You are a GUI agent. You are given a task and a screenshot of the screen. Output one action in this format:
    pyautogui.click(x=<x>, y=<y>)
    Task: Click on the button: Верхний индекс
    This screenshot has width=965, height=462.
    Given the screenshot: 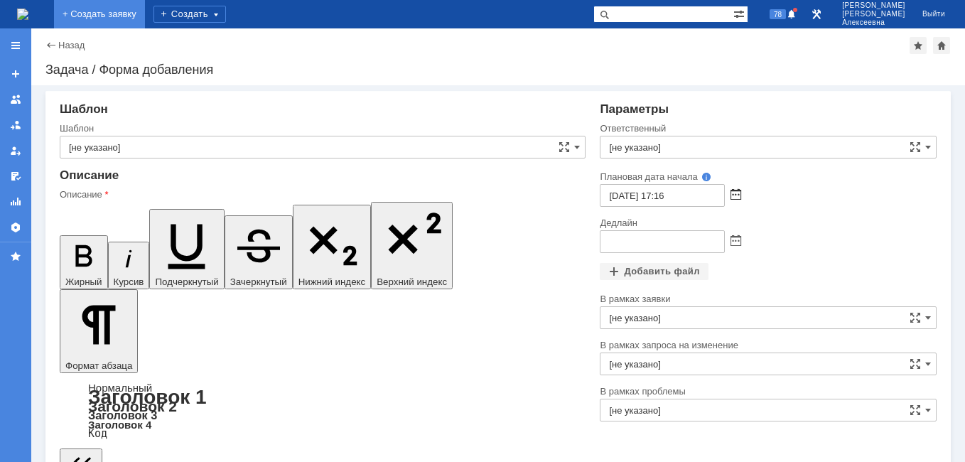 What is the action you would take?
    pyautogui.click(x=411, y=245)
    